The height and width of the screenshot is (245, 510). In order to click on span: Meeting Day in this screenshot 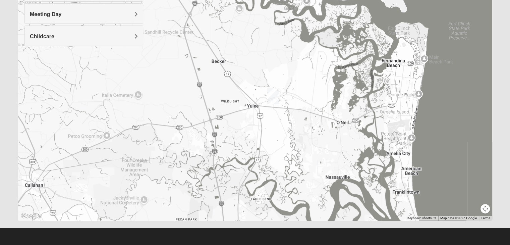, I will do `click(46, 14)`.